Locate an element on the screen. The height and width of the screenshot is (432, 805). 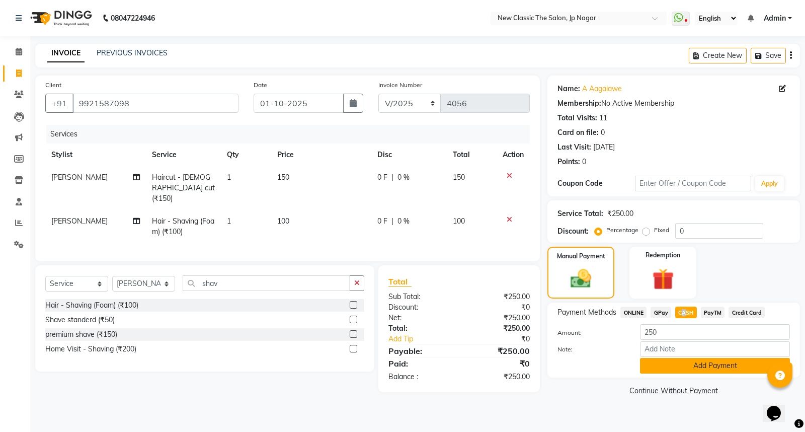
div: Name: is located at coordinates (569, 89).